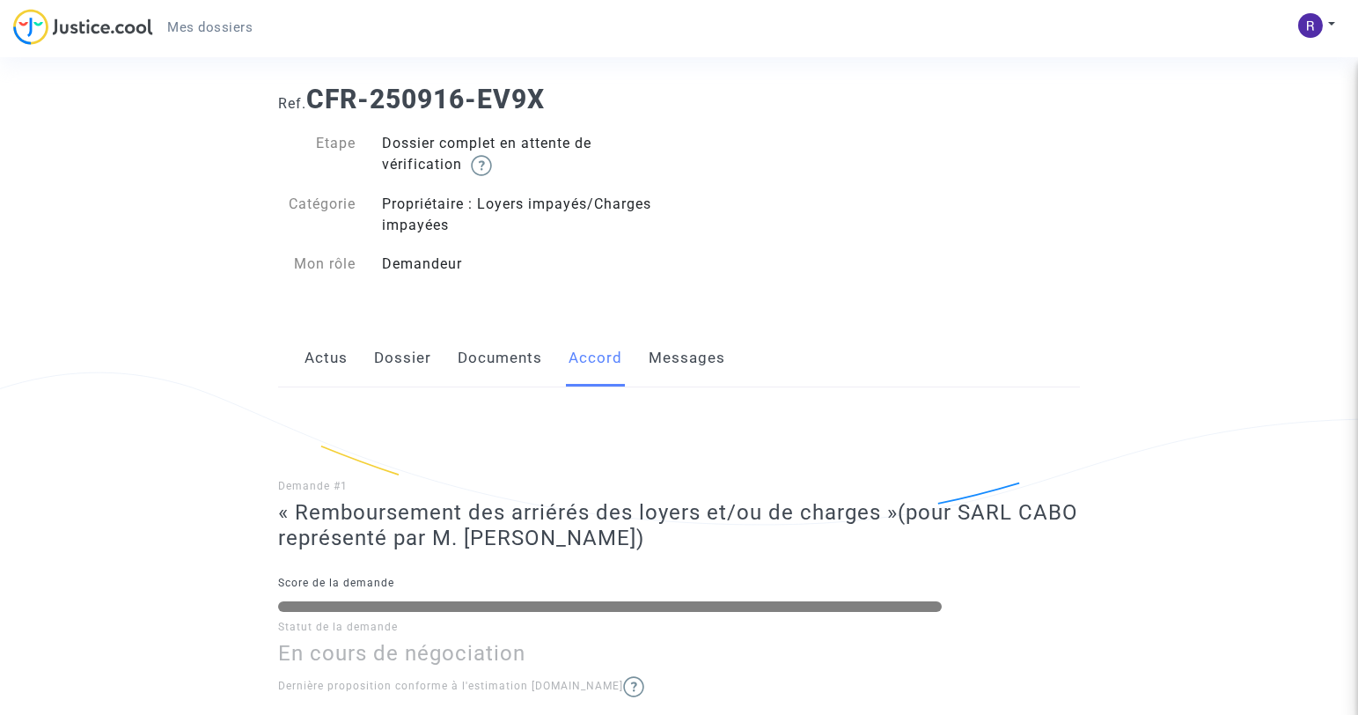 The width and height of the screenshot is (1358, 715). What do you see at coordinates (500, 358) in the screenshot?
I see `a: Documents` at bounding box center [500, 358].